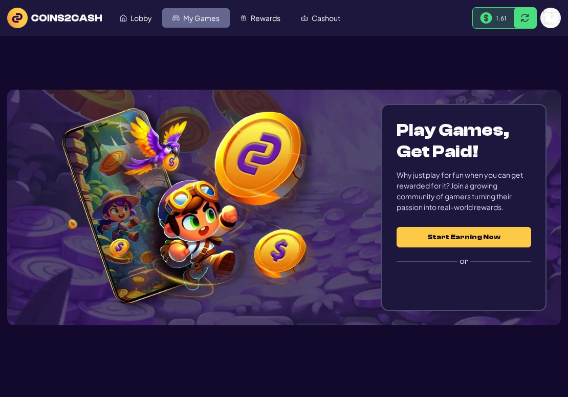 The height and width of the screenshot is (397, 568). I want to click on img: Rewards, so click(244, 18).